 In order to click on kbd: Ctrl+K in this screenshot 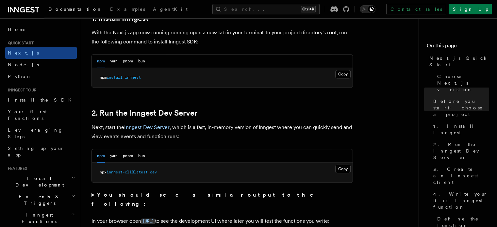, I will do `click(308, 9)`.